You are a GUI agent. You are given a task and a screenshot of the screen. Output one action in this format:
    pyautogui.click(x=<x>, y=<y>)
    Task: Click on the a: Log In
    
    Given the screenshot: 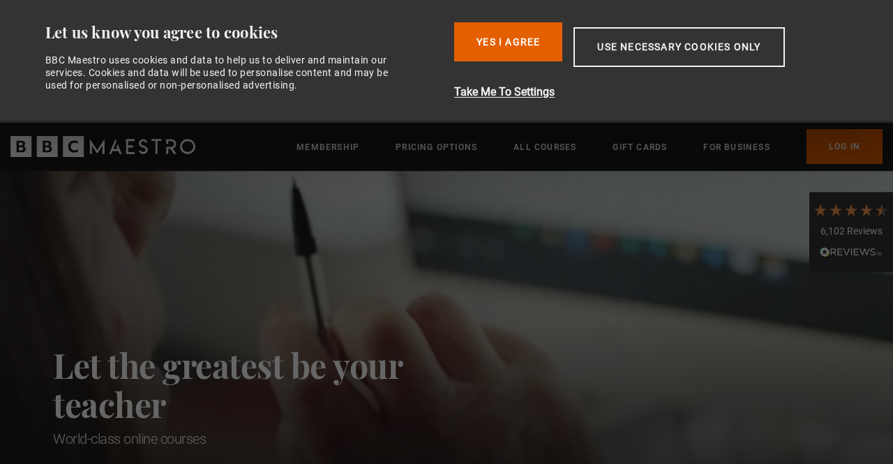 What is the action you would take?
    pyautogui.click(x=845, y=147)
    